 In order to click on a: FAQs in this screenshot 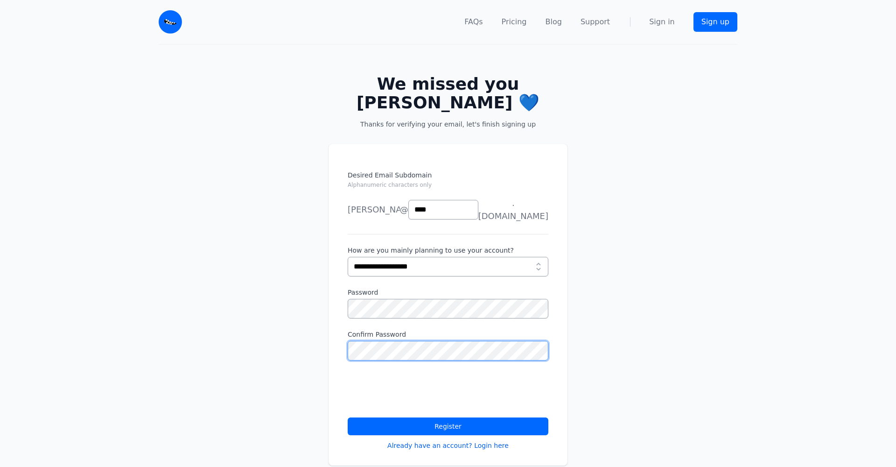, I will do `click(473, 22)`.